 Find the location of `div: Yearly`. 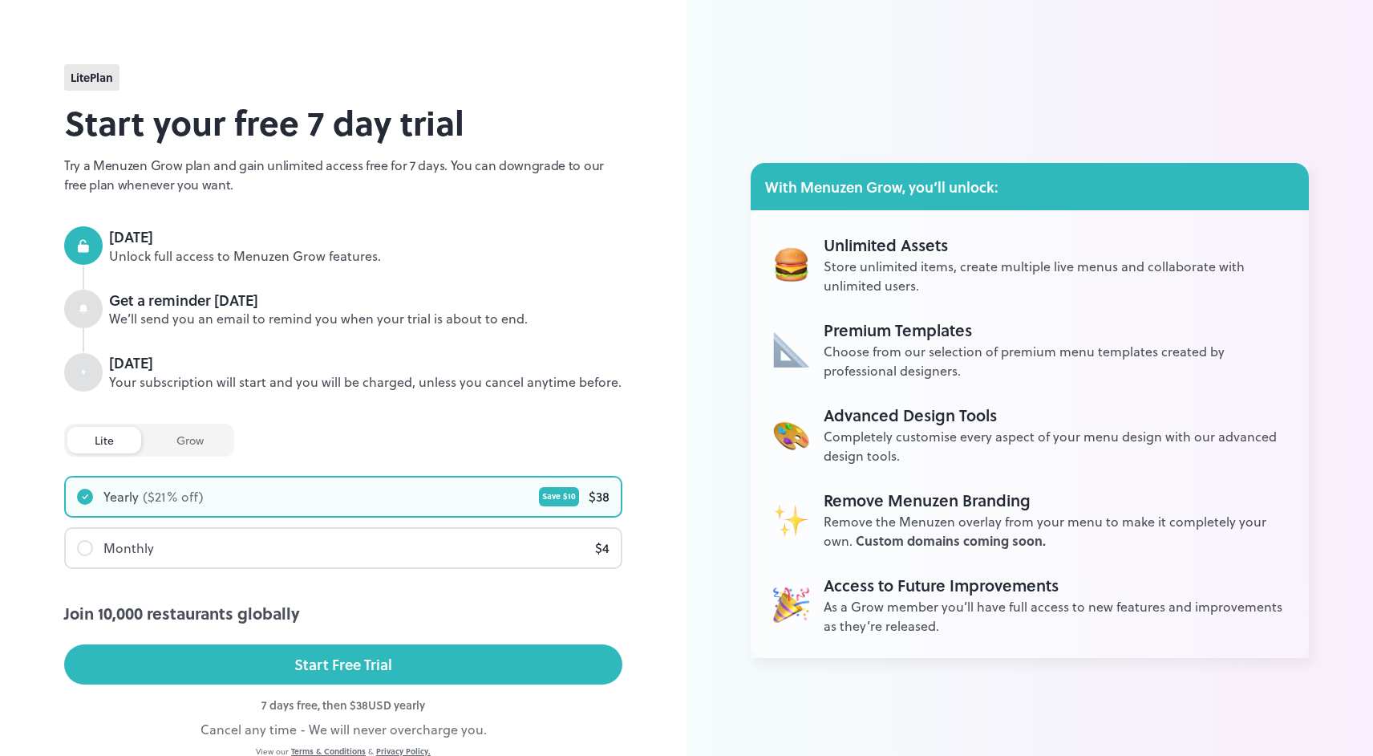

div: Yearly is located at coordinates (121, 497).